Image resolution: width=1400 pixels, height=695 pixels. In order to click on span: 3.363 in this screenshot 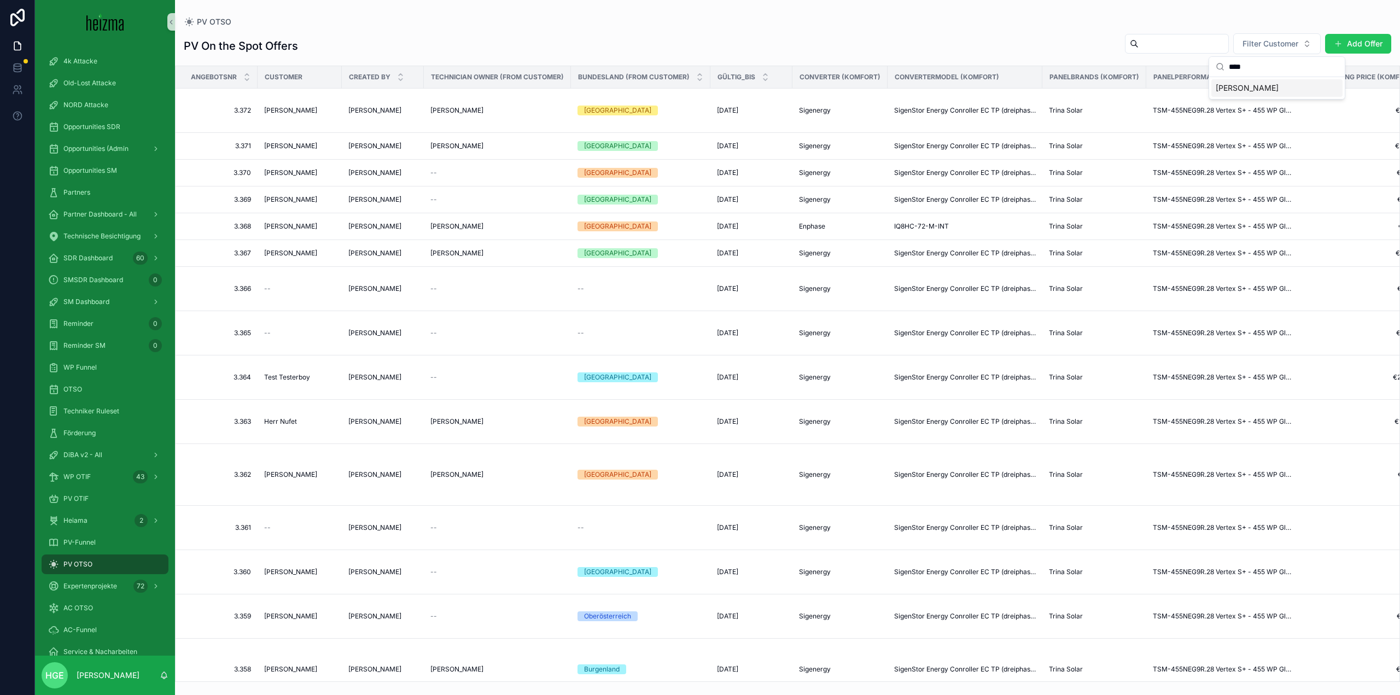, I will do `click(220, 422)`.